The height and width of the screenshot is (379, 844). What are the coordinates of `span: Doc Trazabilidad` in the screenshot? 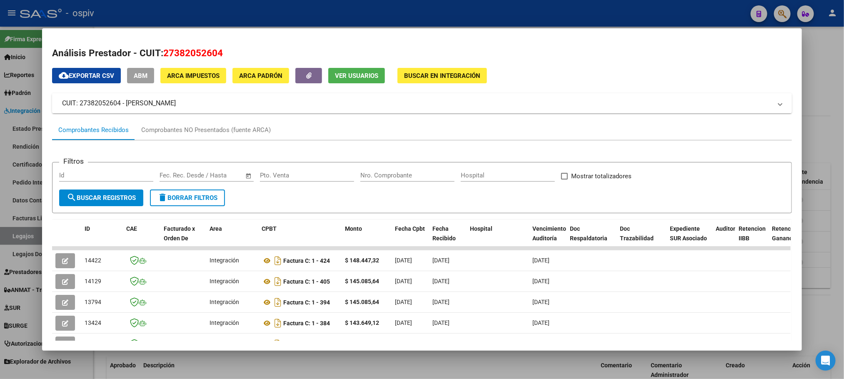 It's located at (637, 233).